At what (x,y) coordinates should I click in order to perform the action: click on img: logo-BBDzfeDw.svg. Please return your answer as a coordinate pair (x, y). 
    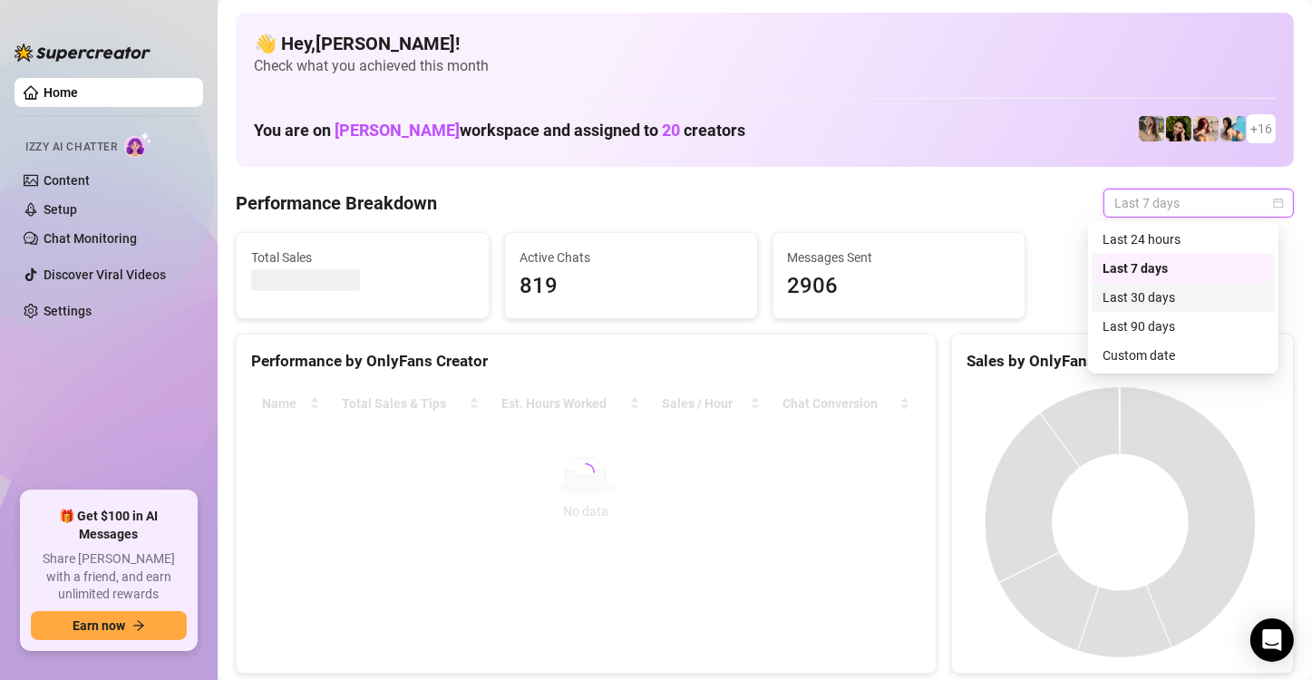
    Looking at the image, I should click on (82, 53).